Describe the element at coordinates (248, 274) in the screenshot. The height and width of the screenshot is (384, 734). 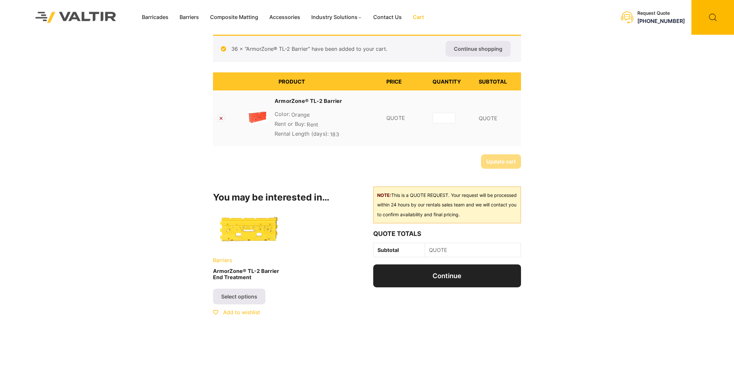
I see `h2: ArmorZone® TL-2 Barrier End Treatment` at that location.